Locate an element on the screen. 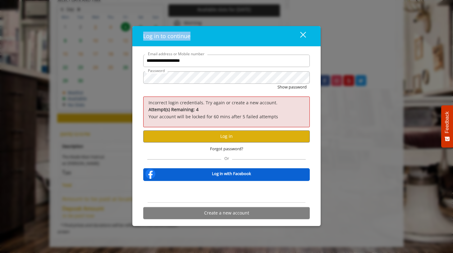 Image resolution: width=453 pixels, height=253 pixels. span: Feedback is located at coordinates (448, 123).